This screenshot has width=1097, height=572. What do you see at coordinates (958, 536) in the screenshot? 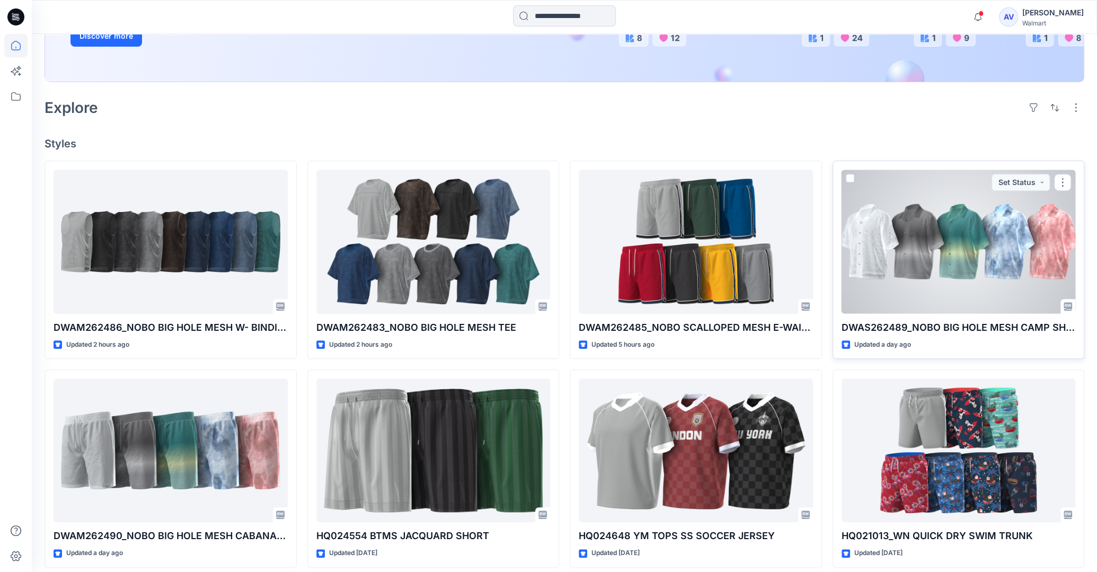
I see `p: HQ021013_WN QUICK DRY SWIM TRUNK` at bounding box center [958, 536].